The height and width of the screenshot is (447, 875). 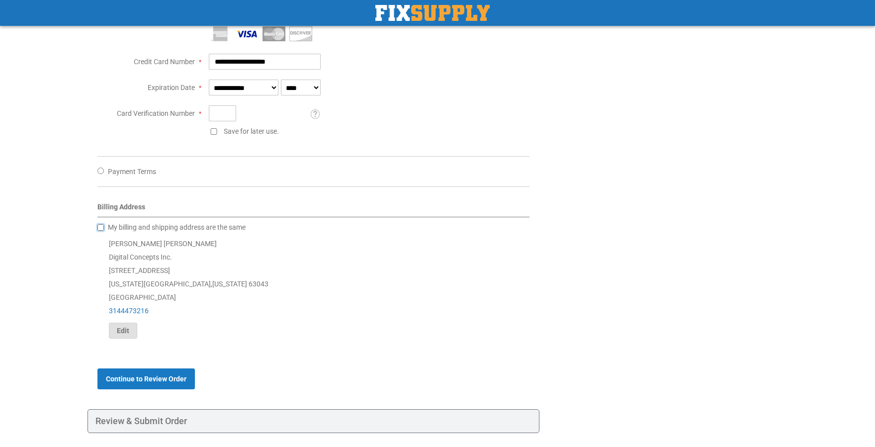 What do you see at coordinates (123, 331) in the screenshot?
I see `button: Edit` at bounding box center [123, 331].